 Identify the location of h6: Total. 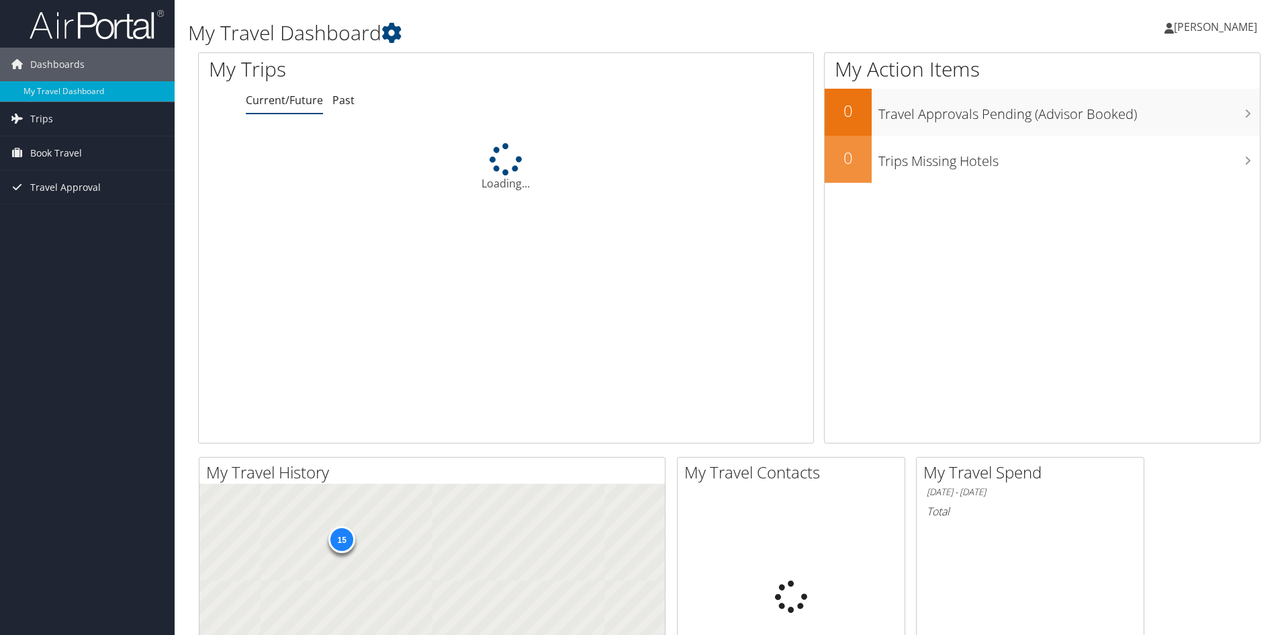
(1030, 511).